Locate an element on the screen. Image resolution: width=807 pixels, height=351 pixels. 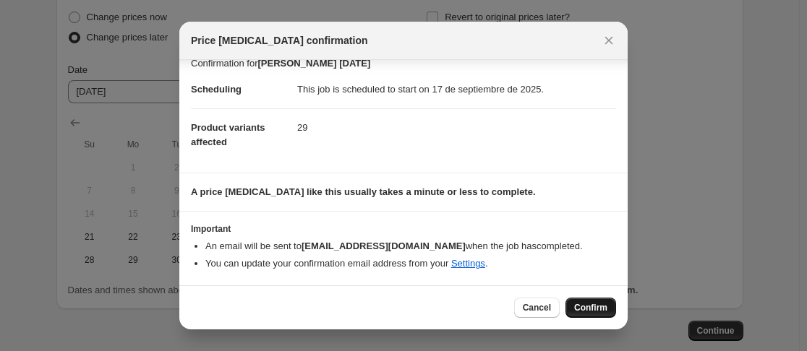
p: Confirmation for is located at coordinates (403, 64).